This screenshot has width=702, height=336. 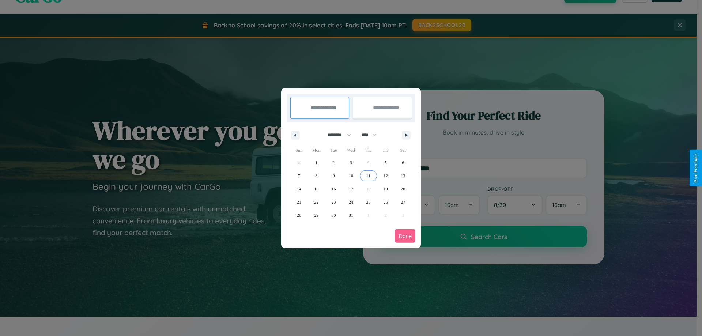 What do you see at coordinates (299, 215) in the screenshot?
I see `button: 28` at bounding box center [299, 215].